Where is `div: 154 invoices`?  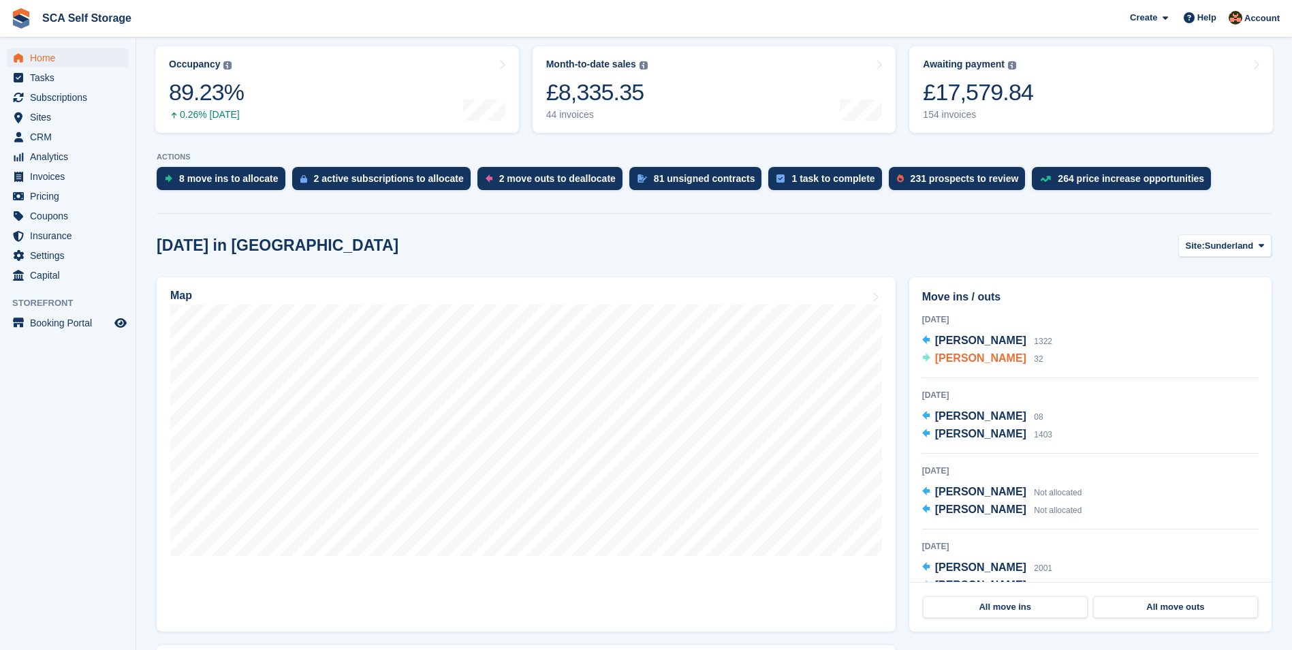
div: 154 invoices is located at coordinates (978, 114).